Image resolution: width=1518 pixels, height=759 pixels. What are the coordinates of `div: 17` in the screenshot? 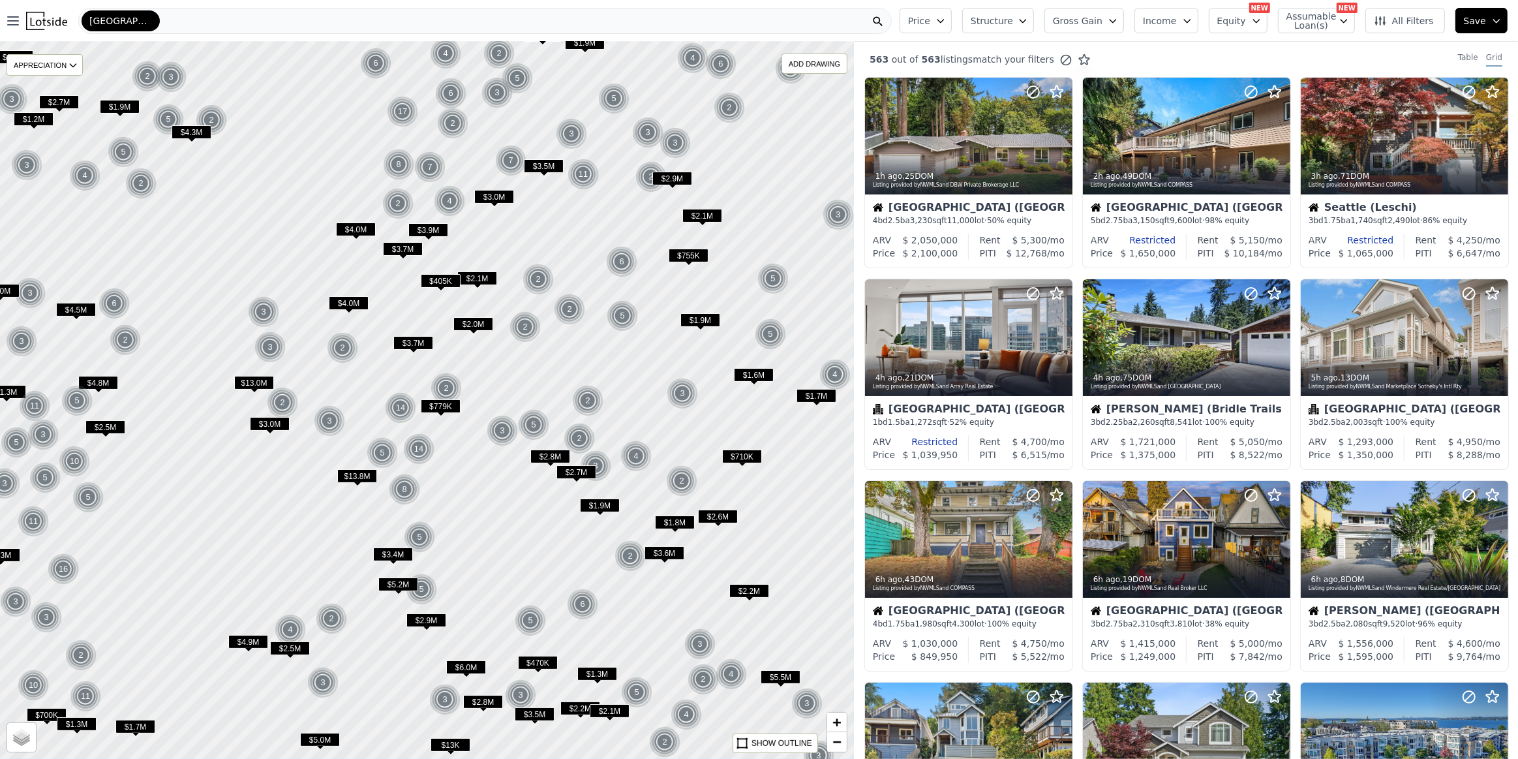 It's located at (403, 112).